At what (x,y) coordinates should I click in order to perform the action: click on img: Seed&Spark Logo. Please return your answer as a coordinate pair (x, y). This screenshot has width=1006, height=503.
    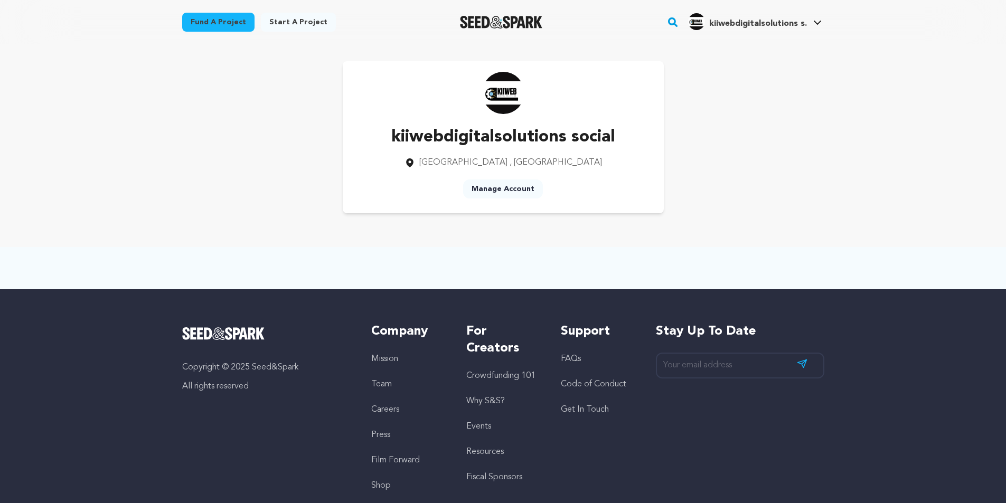
    Looking at the image, I should click on (223, 334).